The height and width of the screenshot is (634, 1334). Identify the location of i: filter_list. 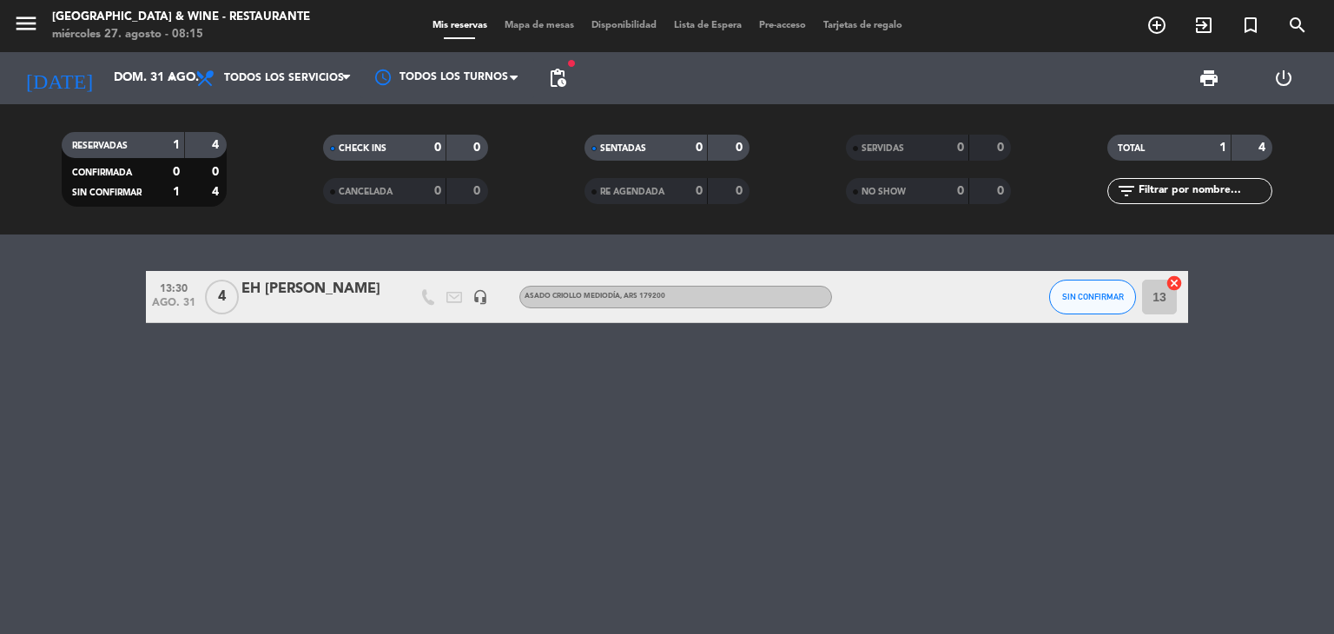
(1126, 191).